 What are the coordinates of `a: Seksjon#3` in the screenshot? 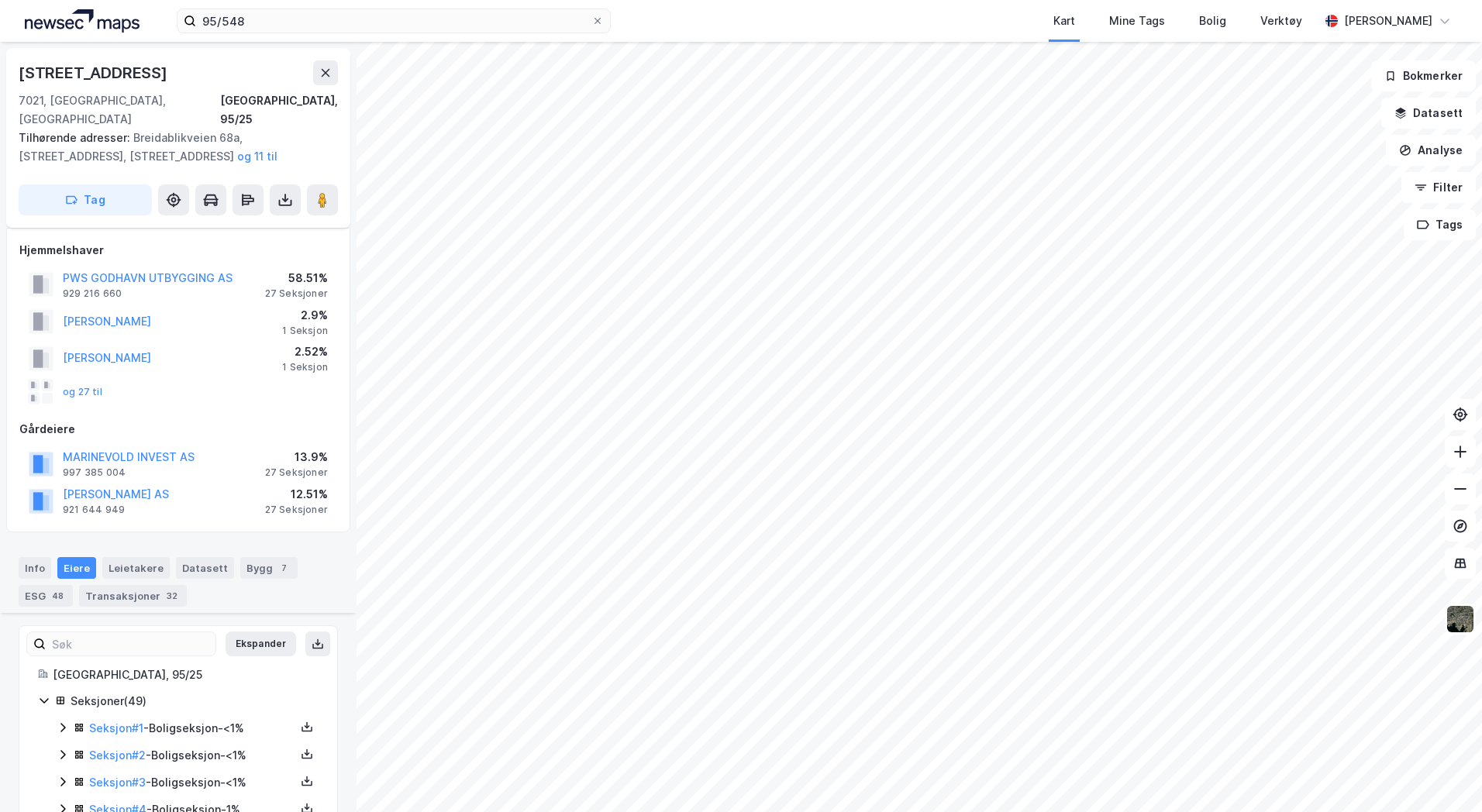 It's located at (117, 781).